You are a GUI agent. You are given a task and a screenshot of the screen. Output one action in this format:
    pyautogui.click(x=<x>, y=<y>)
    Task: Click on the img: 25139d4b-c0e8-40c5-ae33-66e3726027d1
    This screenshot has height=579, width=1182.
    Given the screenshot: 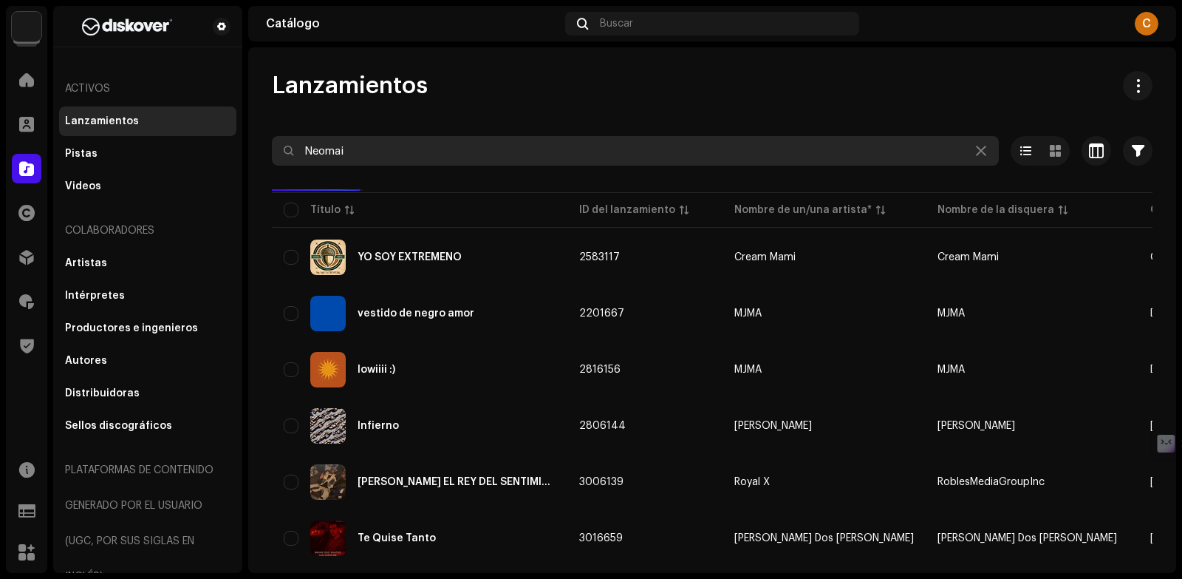 What is the action you would take?
    pyautogui.click(x=328, y=257)
    